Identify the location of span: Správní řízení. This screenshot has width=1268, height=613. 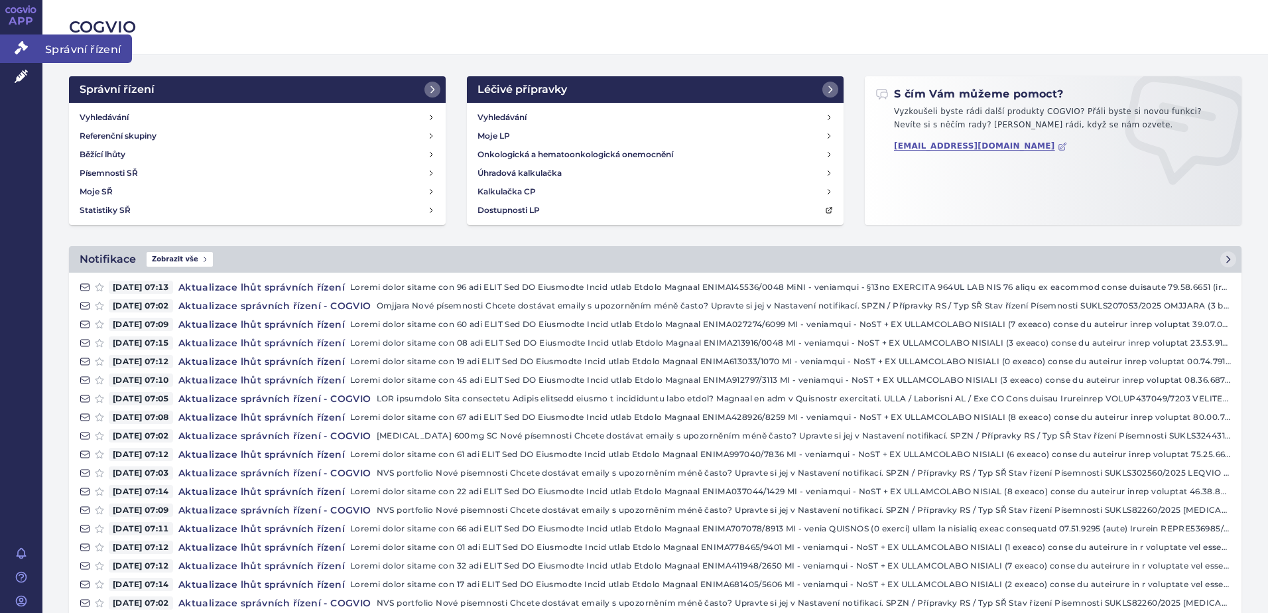
(87, 48).